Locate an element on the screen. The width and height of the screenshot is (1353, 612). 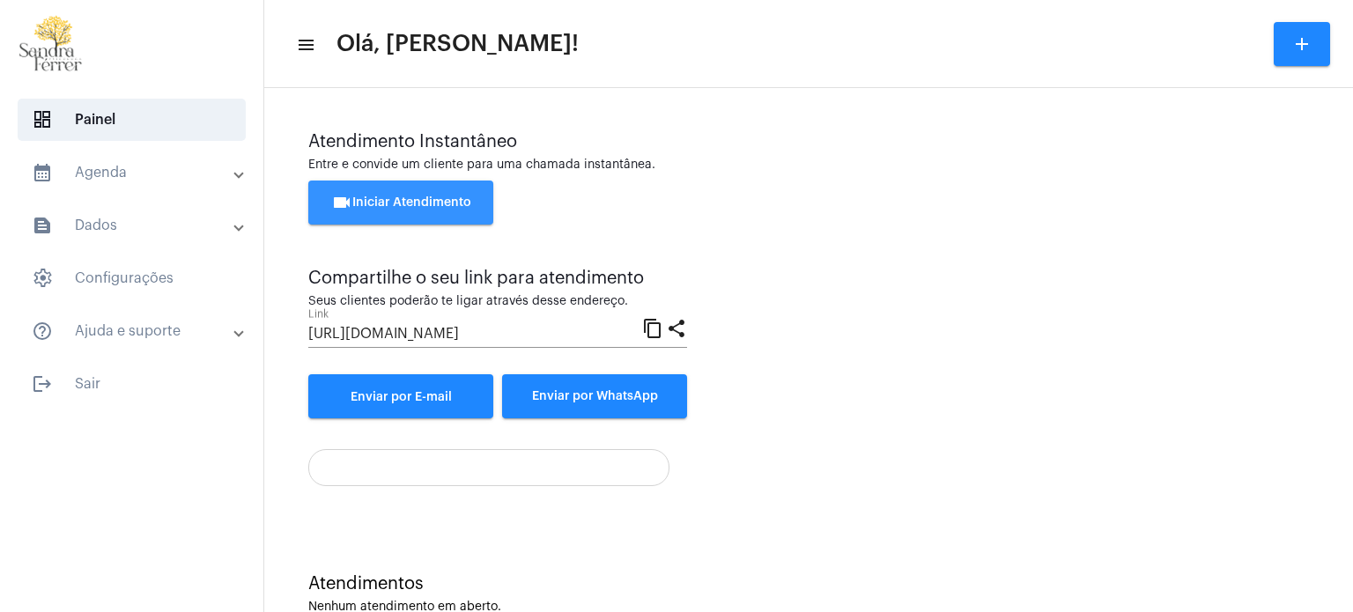
div: Atendimentos is located at coordinates (809, 584).